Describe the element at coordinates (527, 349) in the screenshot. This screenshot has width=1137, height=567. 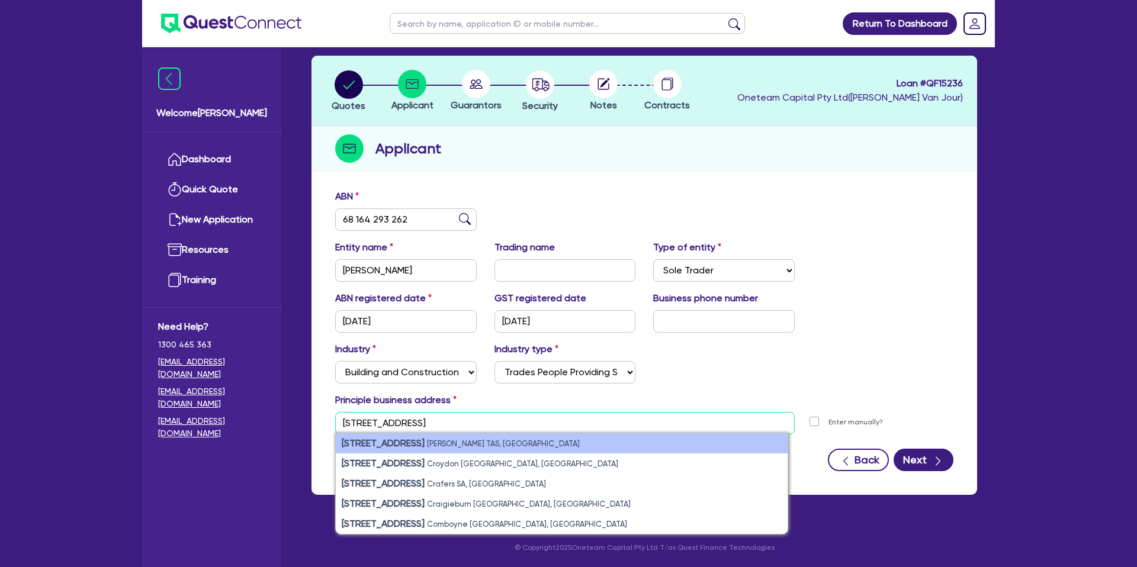
I see `label: Industry type` at that location.